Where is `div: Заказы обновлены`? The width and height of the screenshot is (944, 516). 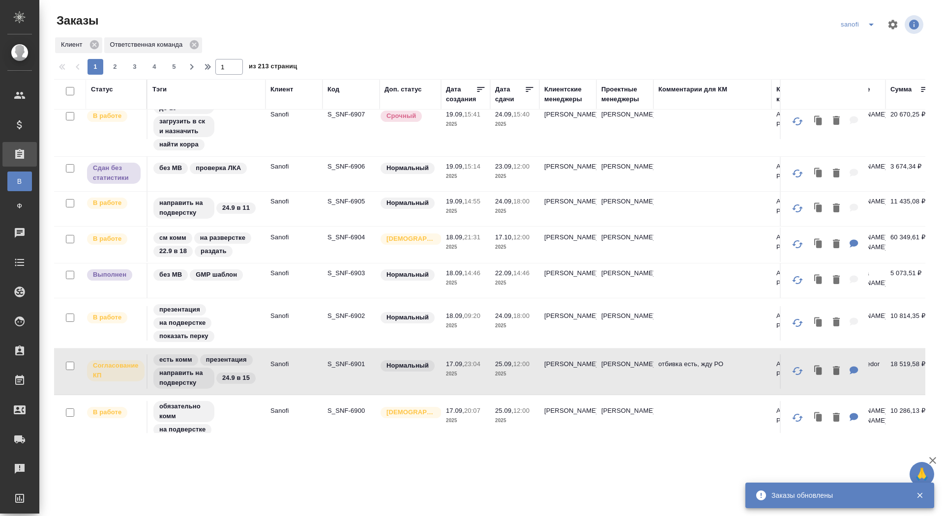
div: Заказы обновлены is located at coordinates (836, 496).